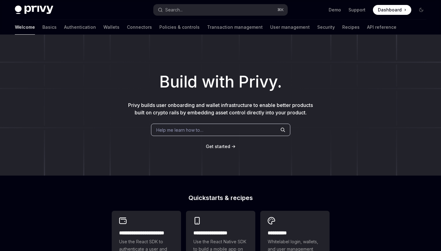 The image size is (441, 251). Describe the element at coordinates (290, 27) in the screenshot. I see `a: User management` at that location.